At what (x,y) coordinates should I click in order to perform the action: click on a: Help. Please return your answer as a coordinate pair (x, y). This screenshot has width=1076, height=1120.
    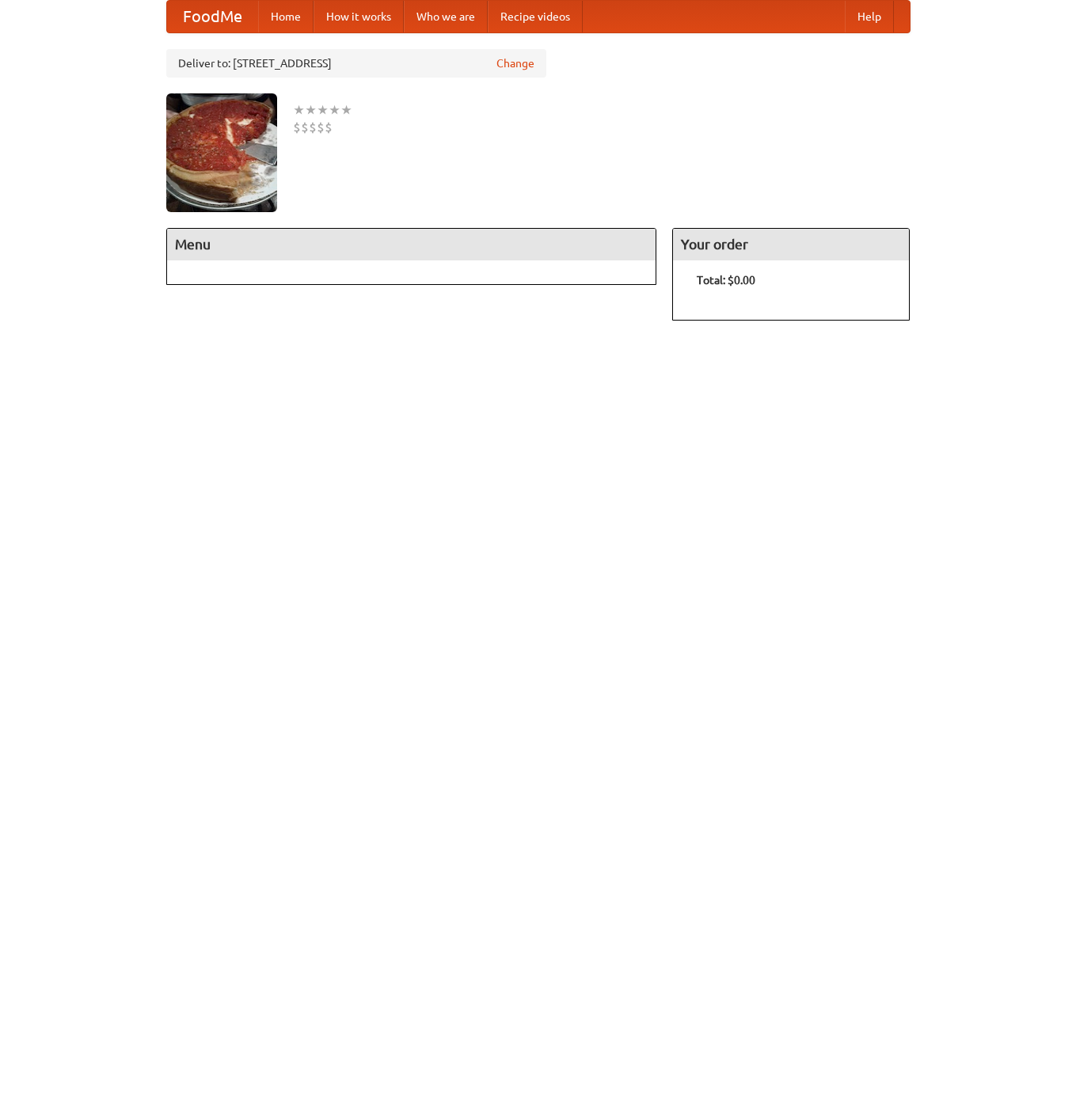
    Looking at the image, I should click on (869, 16).